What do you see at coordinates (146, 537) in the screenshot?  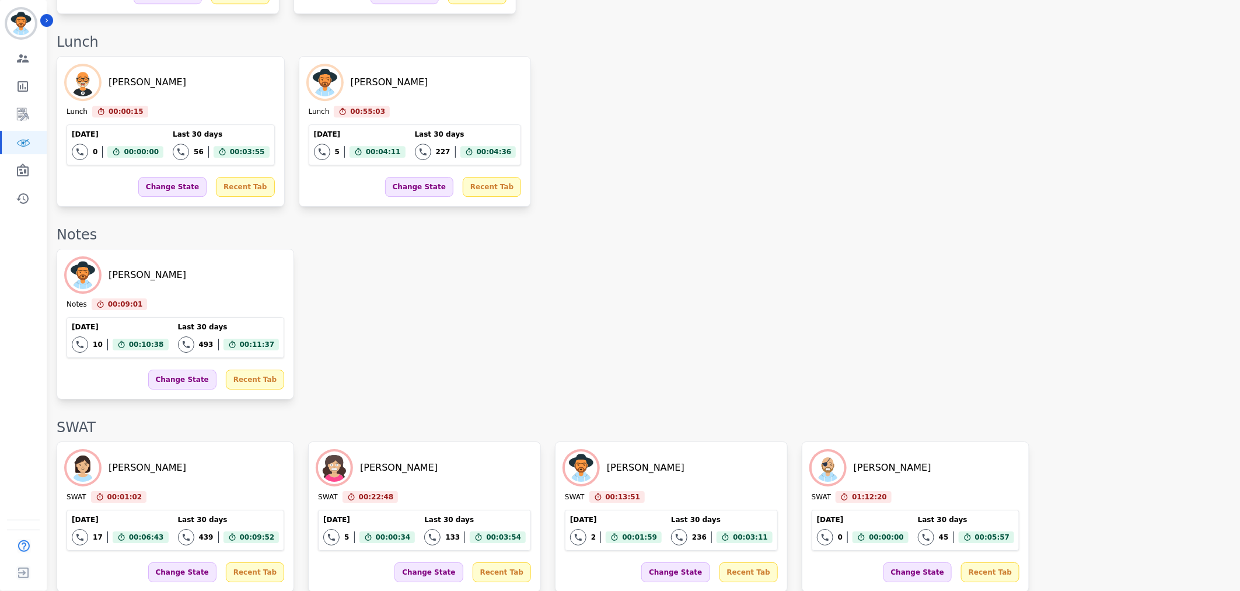 I see `span: 00:06:43` at bounding box center [146, 537].